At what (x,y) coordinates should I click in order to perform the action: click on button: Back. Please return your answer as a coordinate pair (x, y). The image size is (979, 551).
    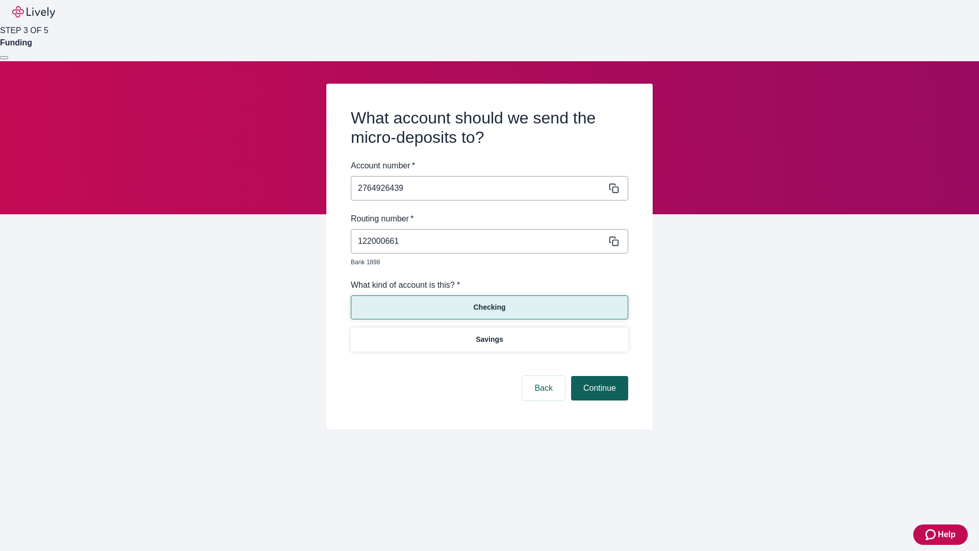
    Looking at the image, I should click on (544, 388).